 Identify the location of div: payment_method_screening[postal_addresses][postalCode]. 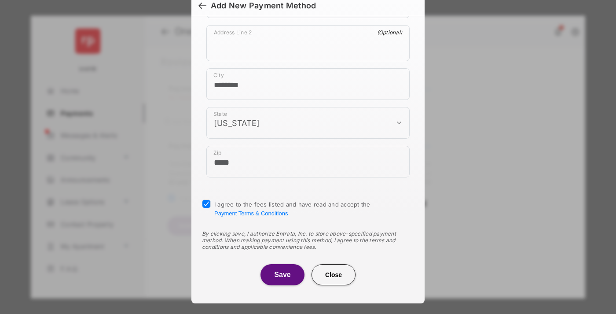
(308, 162).